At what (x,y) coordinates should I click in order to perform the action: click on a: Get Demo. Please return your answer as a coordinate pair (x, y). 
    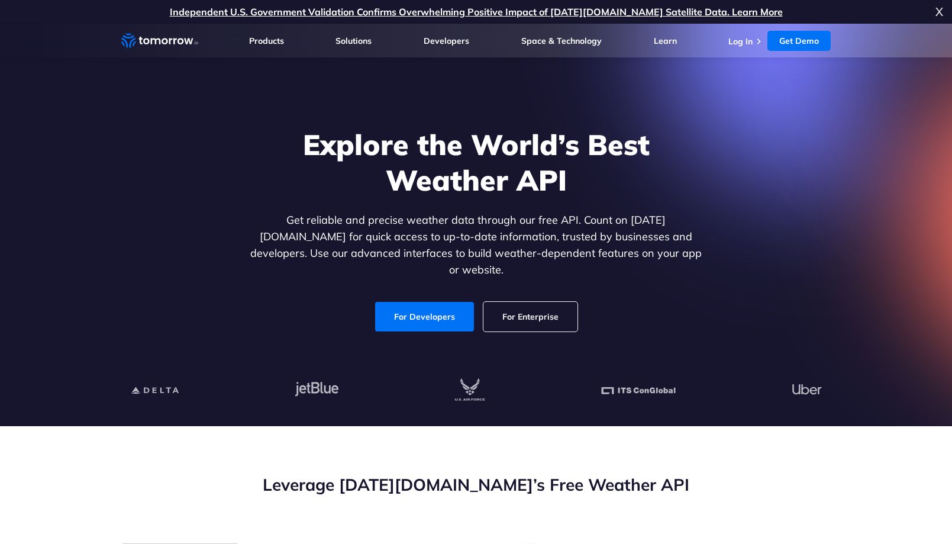
    Looking at the image, I should click on (799, 41).